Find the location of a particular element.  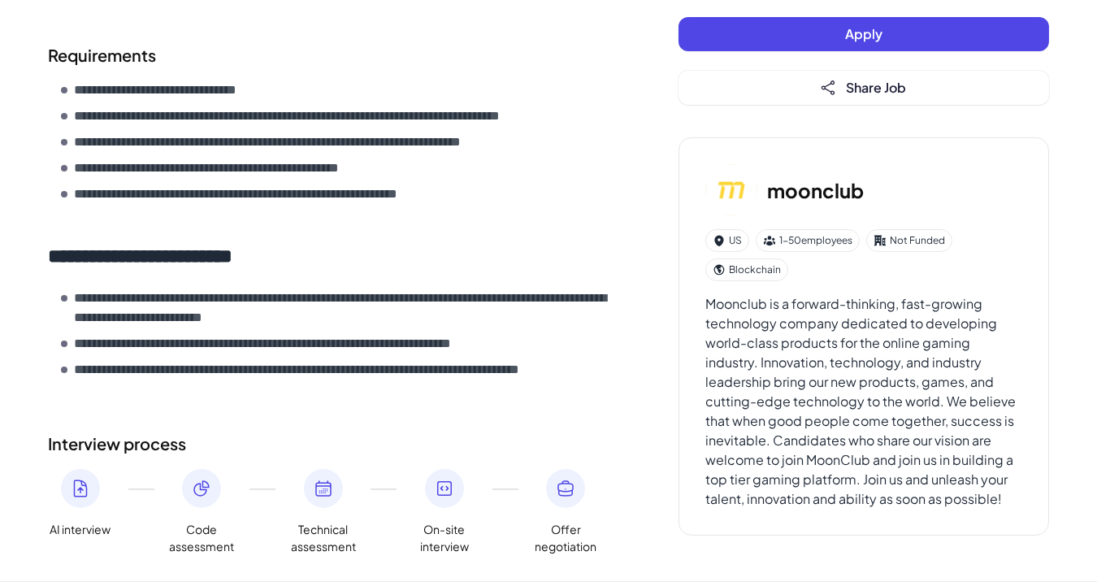

div: Not Funded is located at coordinates (909, 241).